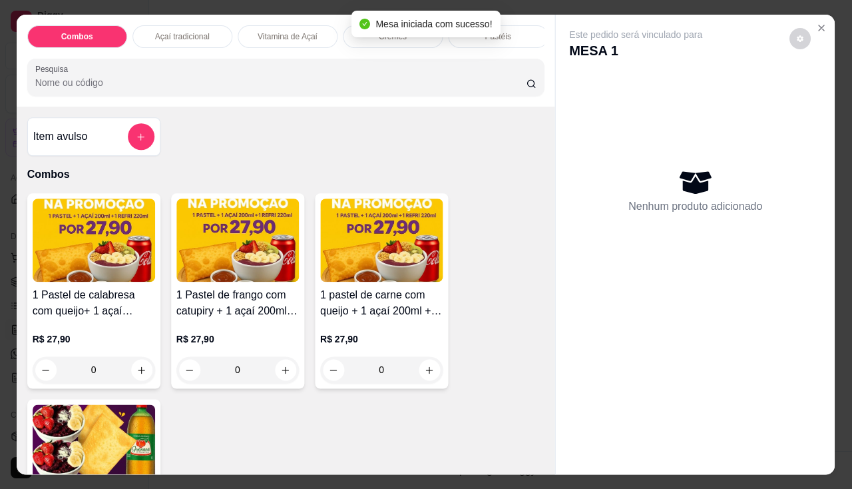 The width and height of the screenshot is (852, 489). I want to click on button: add-separate-item, so click(141, 136).